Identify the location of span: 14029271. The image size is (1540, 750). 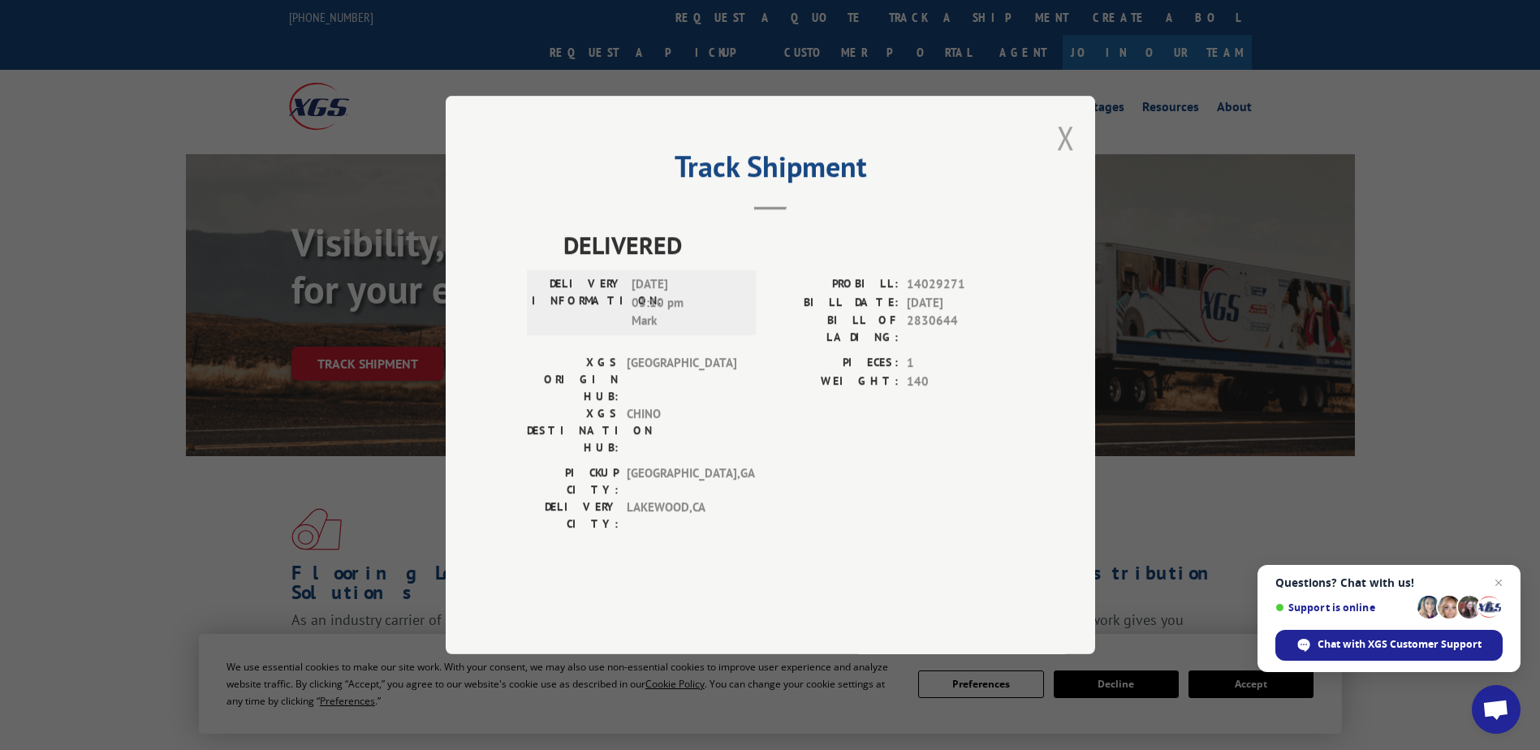
(960, 284).